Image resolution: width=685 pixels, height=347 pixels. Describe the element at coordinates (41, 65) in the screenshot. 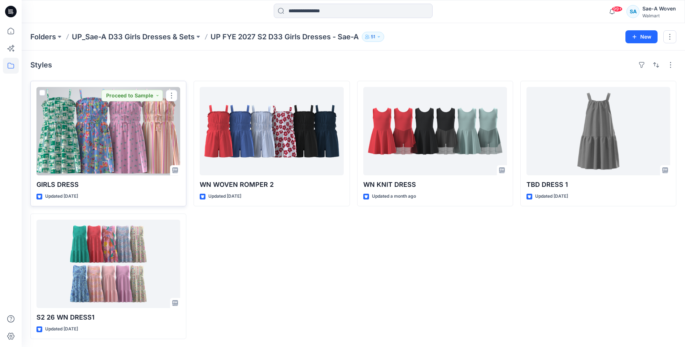

I see `h4: Styles` at that location.